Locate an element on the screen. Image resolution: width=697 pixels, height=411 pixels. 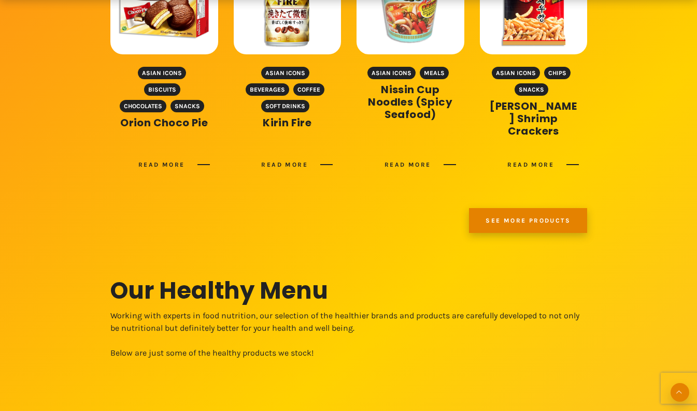
a: Orion Choco Pie is located at coordinates (164, 123).